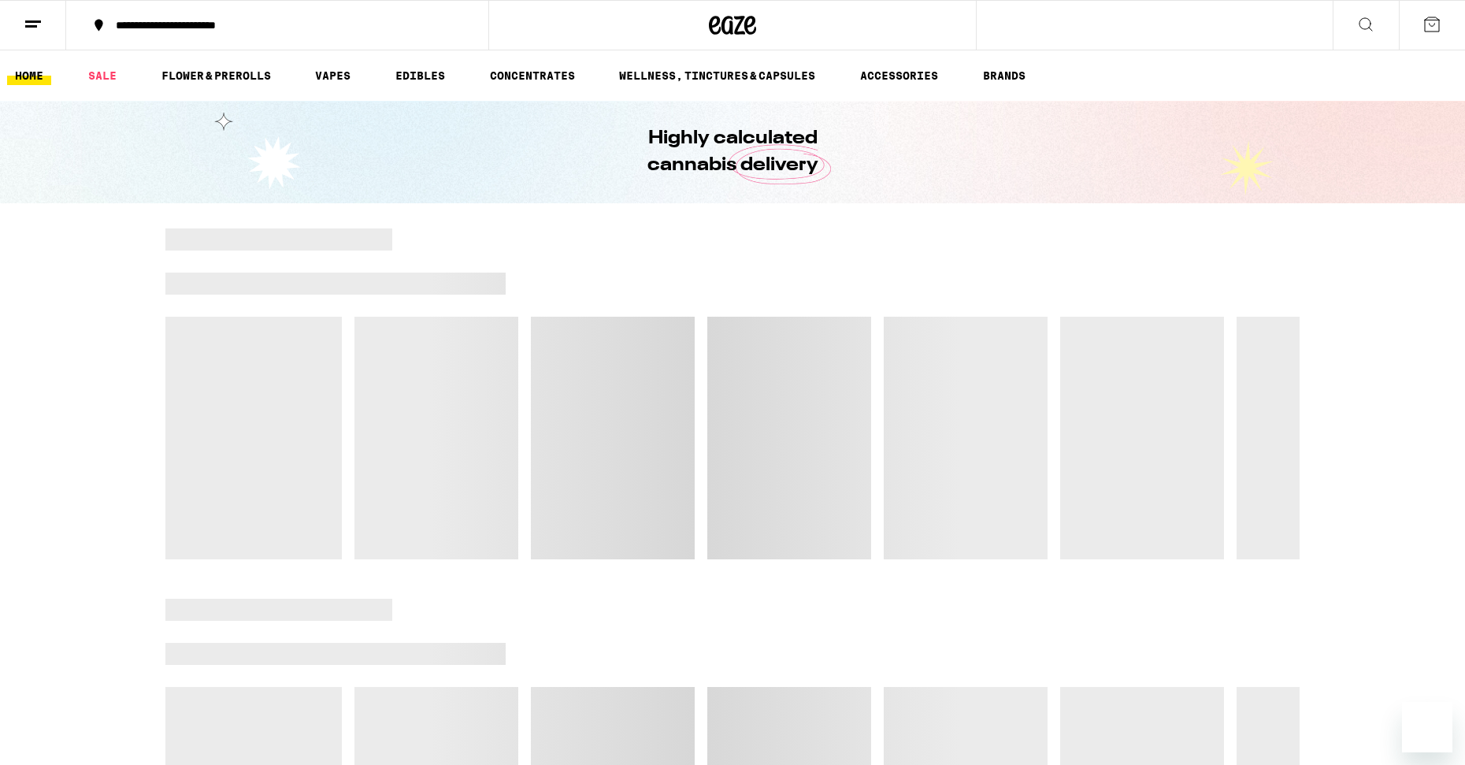  I want to click on a: BRANDS, so click(1004, 76).